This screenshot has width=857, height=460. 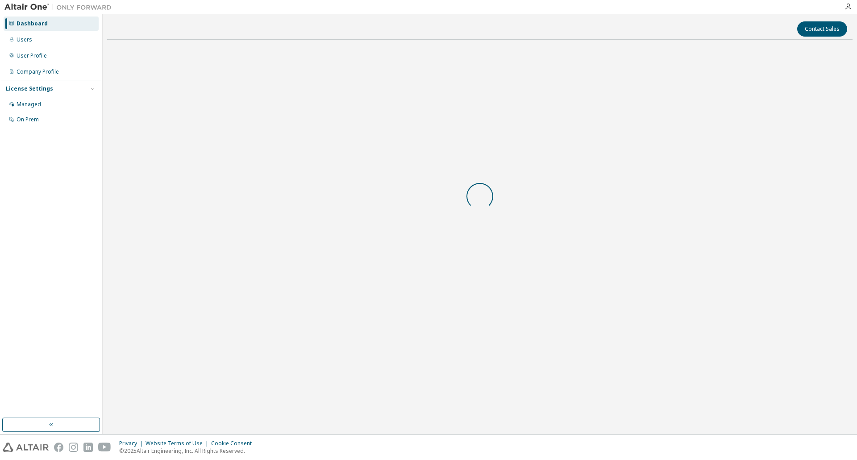 What do you see at coordinates (188, 451) in the screenshot?
I see `p: © 2025 Altair Engineering, Inc. All Rights Reserved.` at bounding box center [188, 451].